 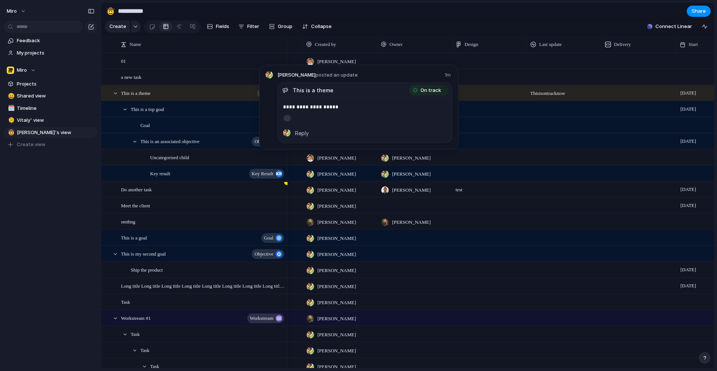 I want to click on a: Feedback, so click(x=50, y=41).